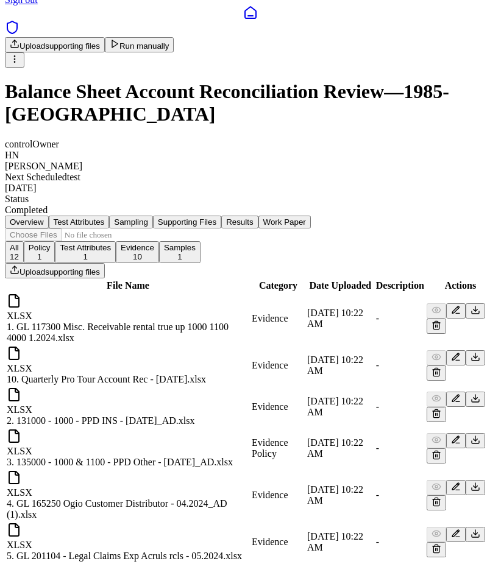 The height and width of the screenshot is (564, 501). Describe the element at coordinates (14, 252) in the screenshot. I see `button: All12` at that location.